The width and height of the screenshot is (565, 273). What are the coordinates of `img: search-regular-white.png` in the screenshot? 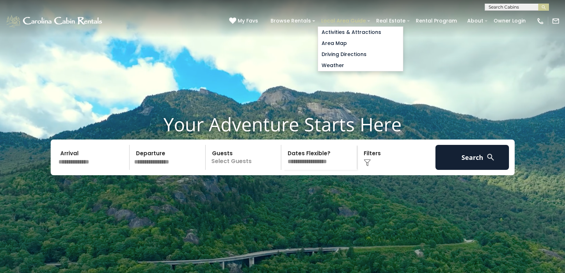 It's located at (490, 157).